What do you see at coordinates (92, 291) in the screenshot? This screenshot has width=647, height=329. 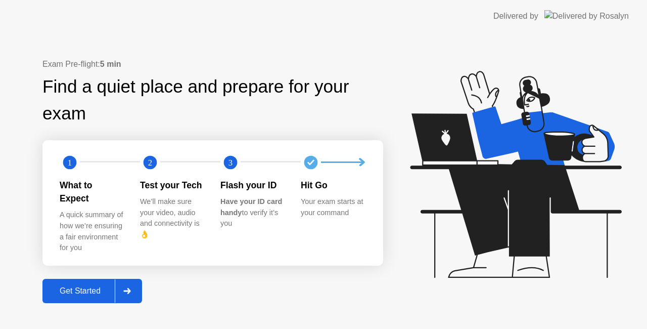 I see `button: Get Started` at bounding box center [92, 291].